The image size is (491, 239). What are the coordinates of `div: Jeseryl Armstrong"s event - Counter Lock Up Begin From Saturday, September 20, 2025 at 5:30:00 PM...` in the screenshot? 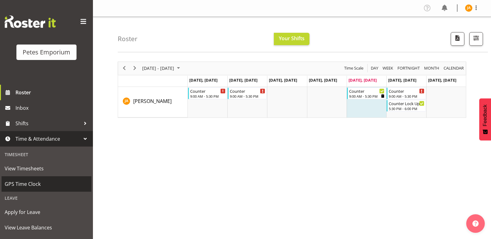 It's located at (406, 106).